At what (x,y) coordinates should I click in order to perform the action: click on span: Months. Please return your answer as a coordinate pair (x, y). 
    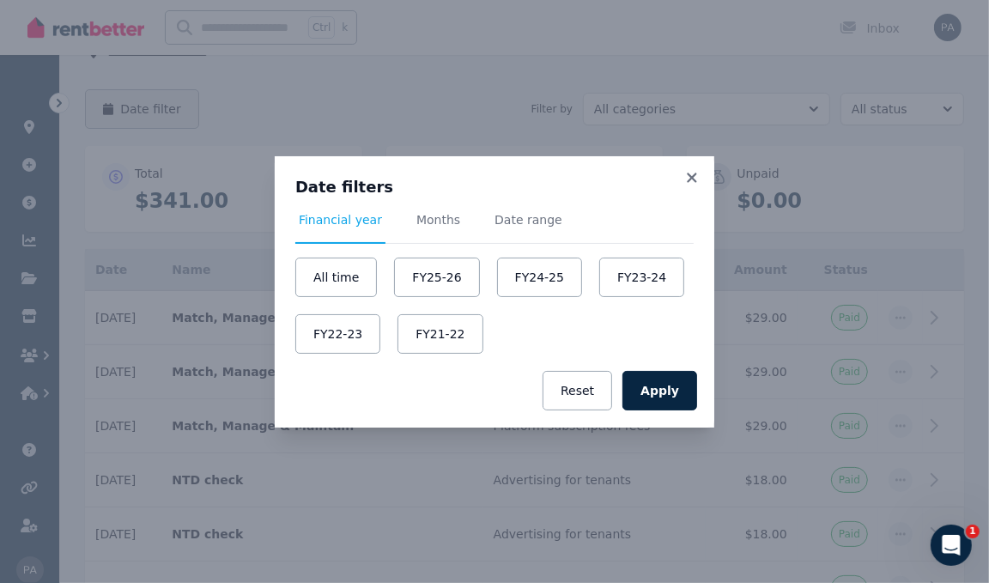
    Looking at the image, I should click on (438, 220).